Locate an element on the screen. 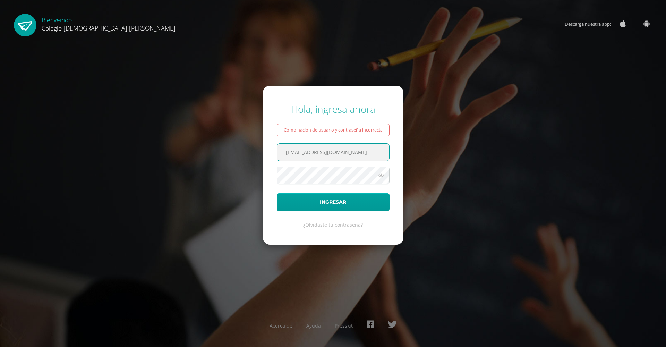 This screenshot has height=347, width=666. div: Combinación de usuario y contraseña incorrecta is located at coordinates (333, 130).